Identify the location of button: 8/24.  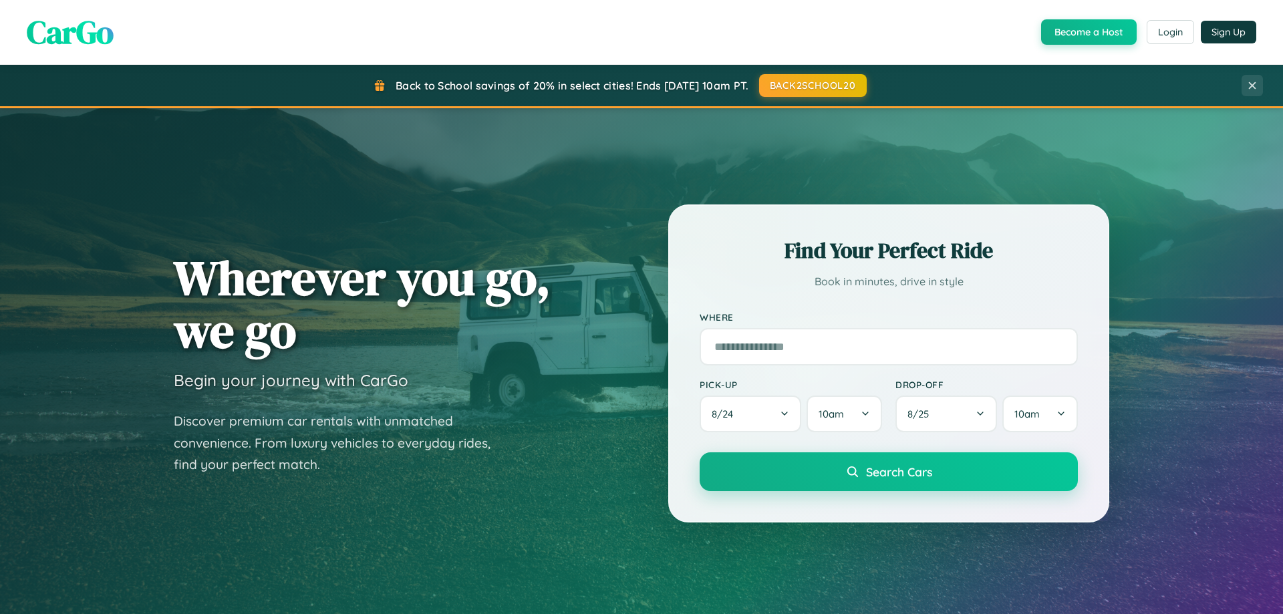
(751, 414).